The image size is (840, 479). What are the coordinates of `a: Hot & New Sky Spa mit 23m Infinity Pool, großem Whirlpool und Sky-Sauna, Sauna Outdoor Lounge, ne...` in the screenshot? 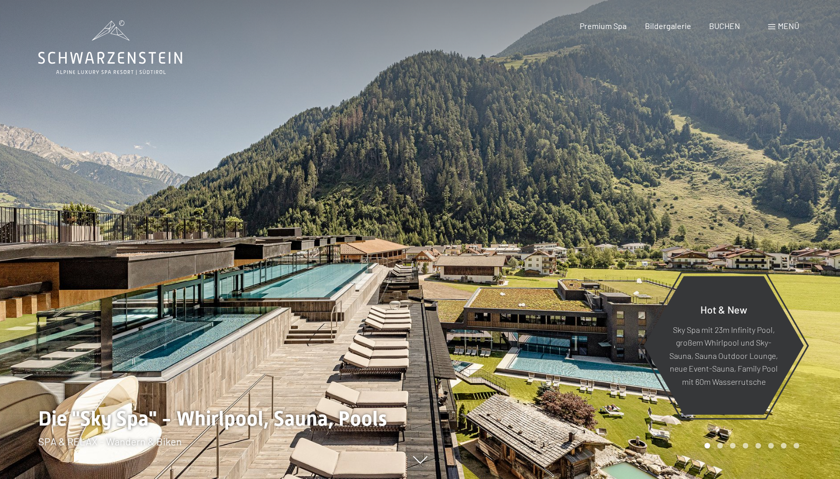 It's located at (723, 345).